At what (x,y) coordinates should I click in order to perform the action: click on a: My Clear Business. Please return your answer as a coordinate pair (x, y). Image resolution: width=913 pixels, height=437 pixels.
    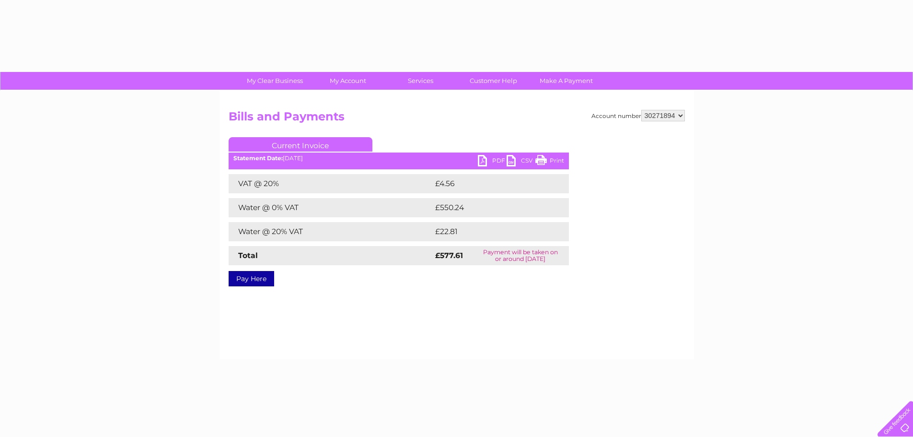
    Looking at the image, I should click on (275, 81).